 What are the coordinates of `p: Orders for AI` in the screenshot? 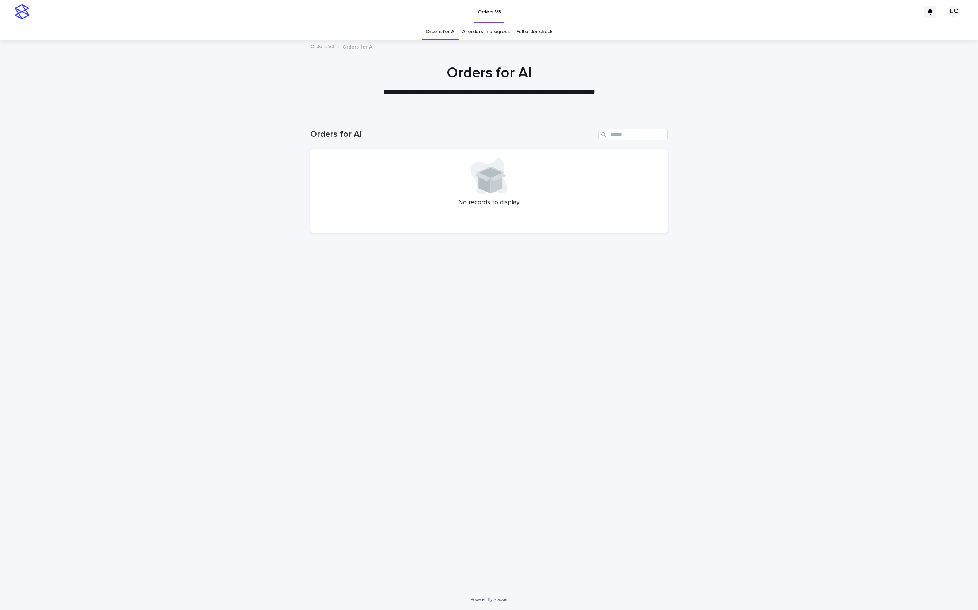 It's located at (358, 46).